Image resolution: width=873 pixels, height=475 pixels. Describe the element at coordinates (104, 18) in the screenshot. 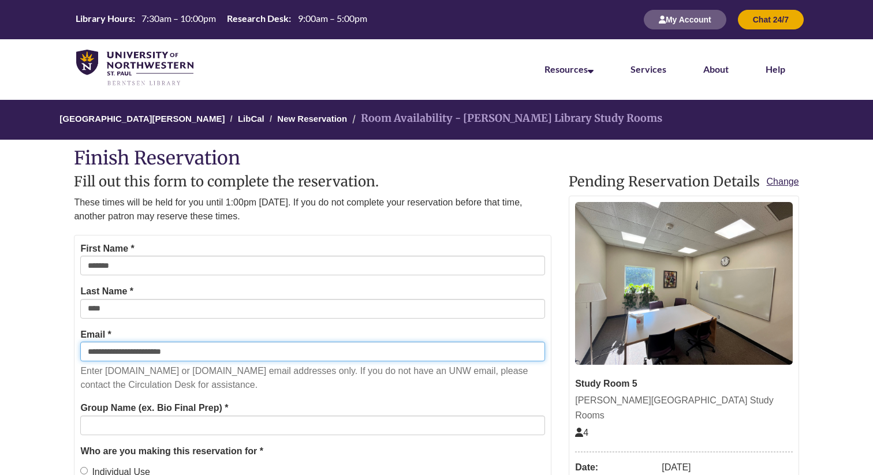

I see `th: Library Hours:` at that location.